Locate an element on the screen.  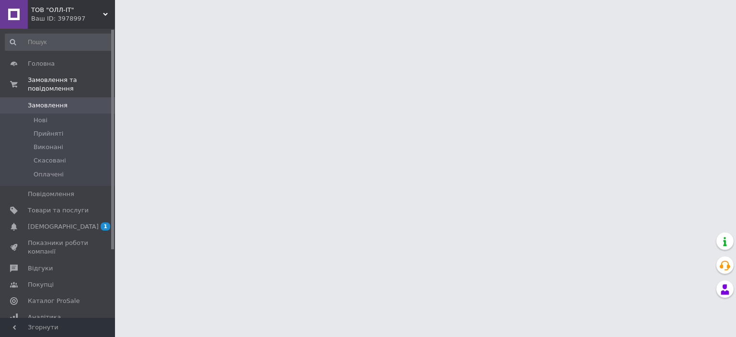
span: Замовлення is located at coordinates (47, 105).